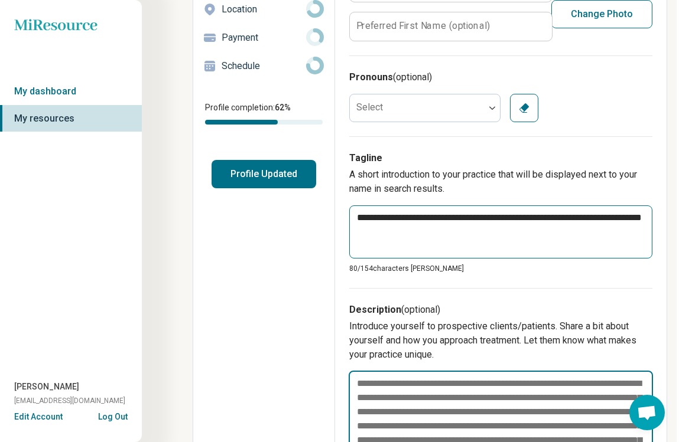  Describe the element at coordinates (263, 9) in the screenshot. I see `p: Location` at that location.